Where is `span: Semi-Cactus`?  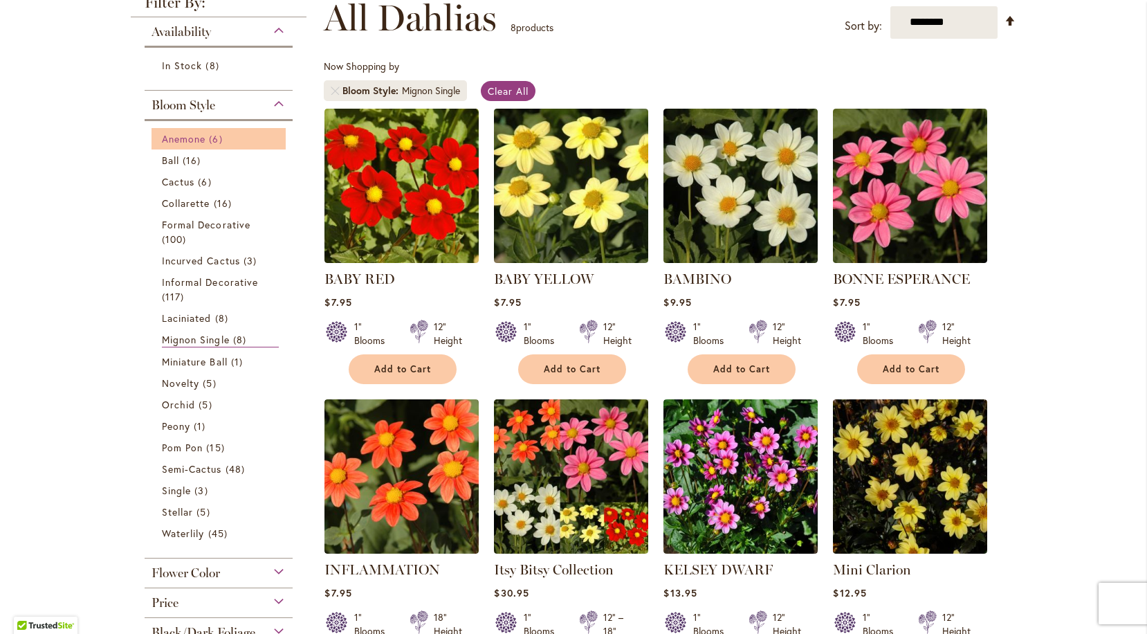
span: Semi-Cactus is located at coordinates (192, 469).